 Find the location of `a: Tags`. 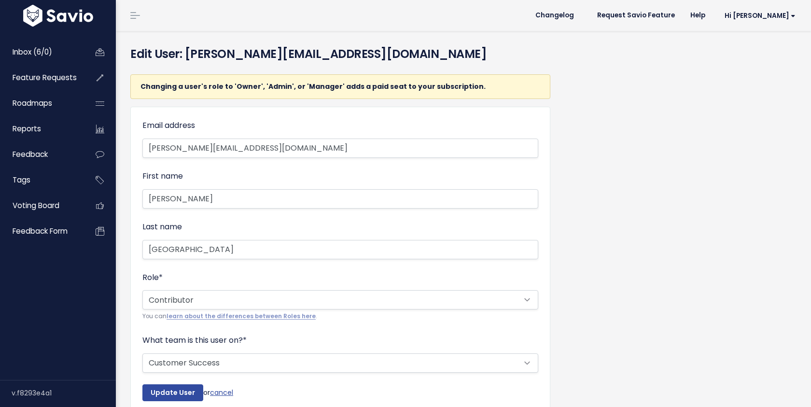

a: Tags is located at coordinates (41, 180).